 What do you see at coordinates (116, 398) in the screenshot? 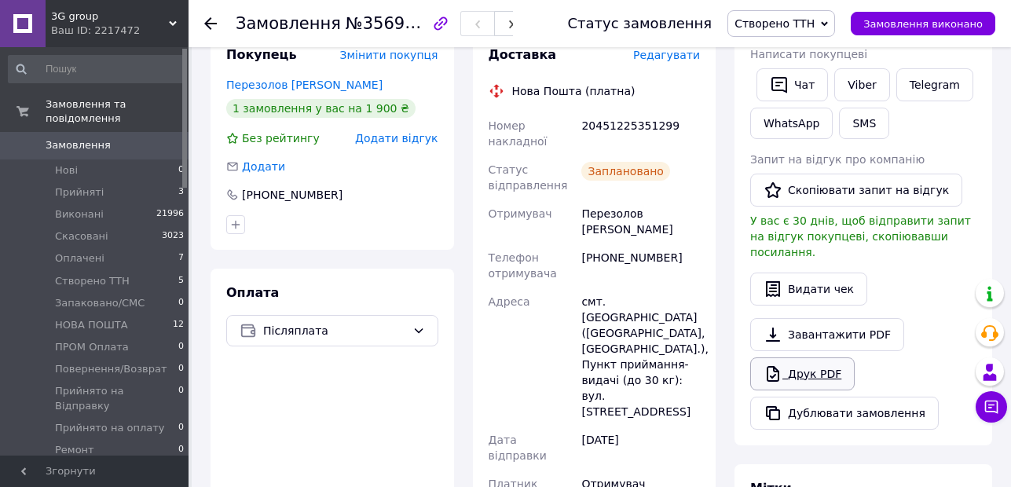
I see `span: Прийнято на Відправку` at bounding box center [116, 398].